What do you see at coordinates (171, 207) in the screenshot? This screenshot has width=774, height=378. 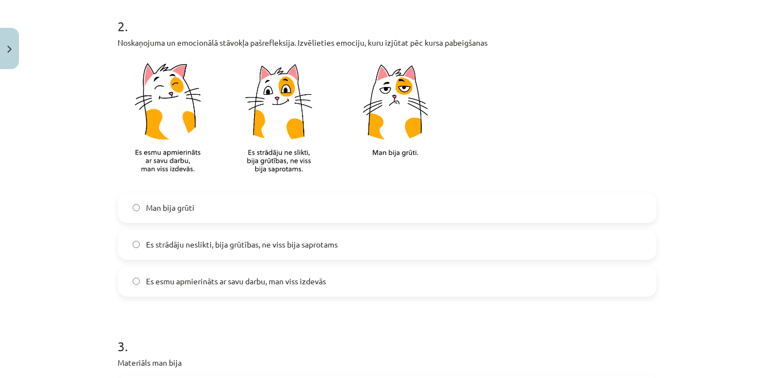 I see `span: Man bija grūti` at bounding box center [171, 207].